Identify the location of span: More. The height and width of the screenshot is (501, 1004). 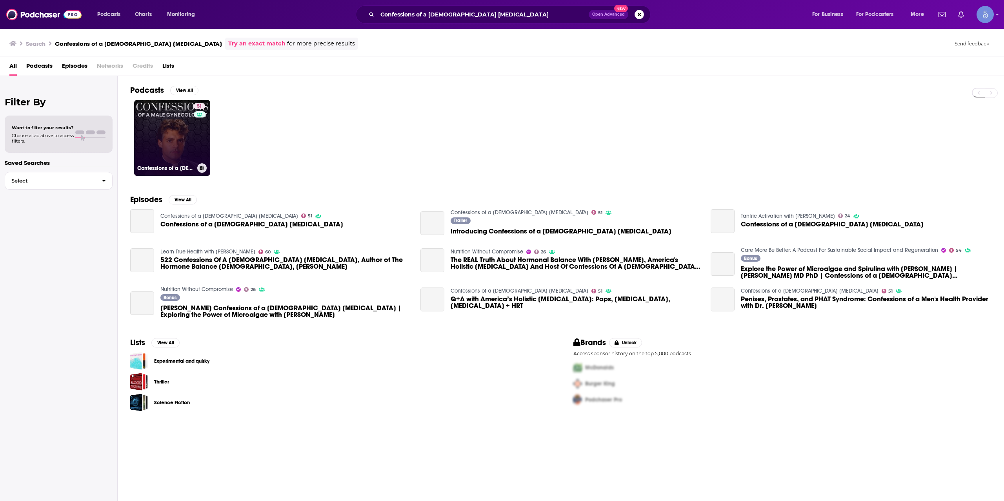
(917, 15).